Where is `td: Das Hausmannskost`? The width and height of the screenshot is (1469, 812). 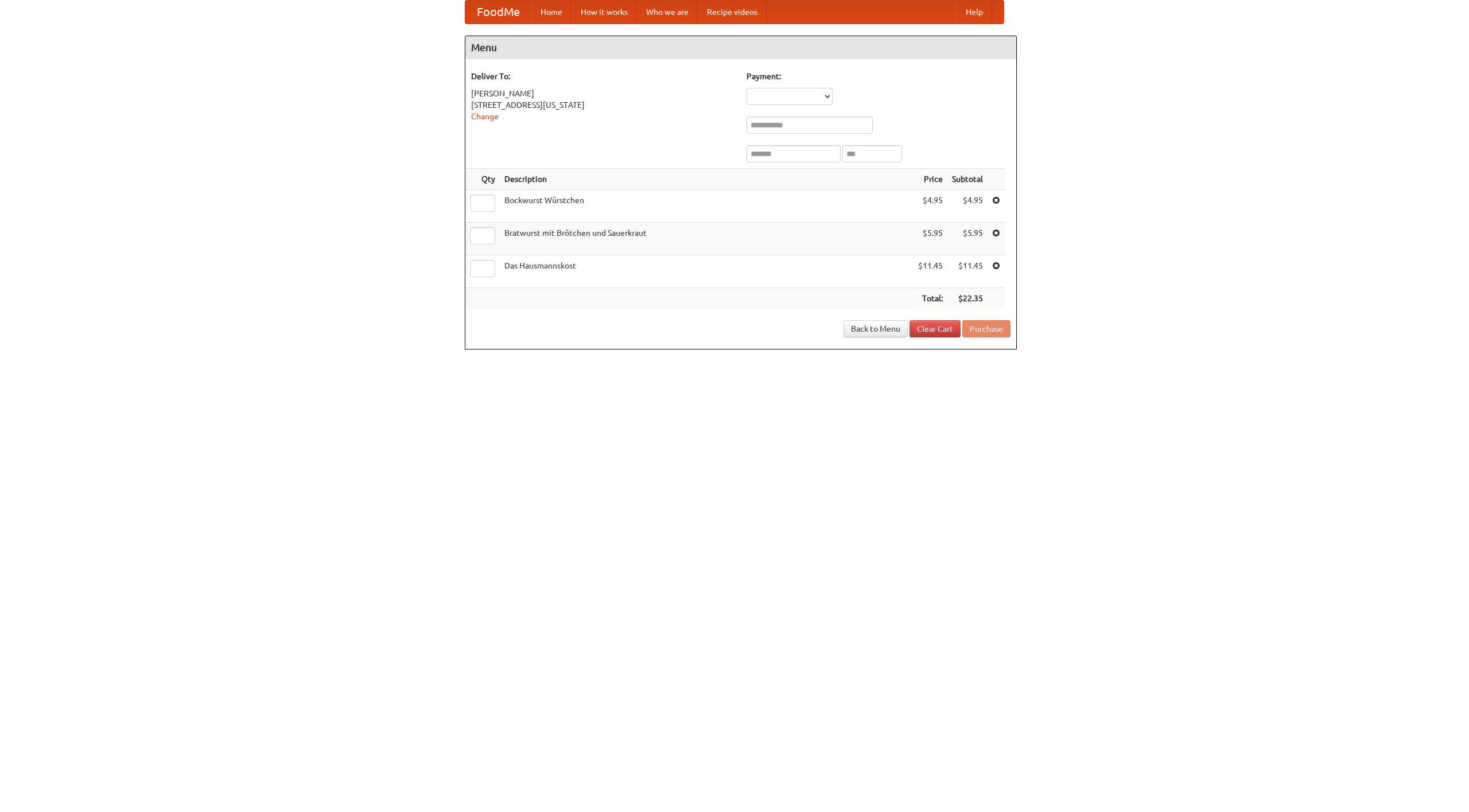 td: Das Hausmannskost is located at coordinates (707, 271).